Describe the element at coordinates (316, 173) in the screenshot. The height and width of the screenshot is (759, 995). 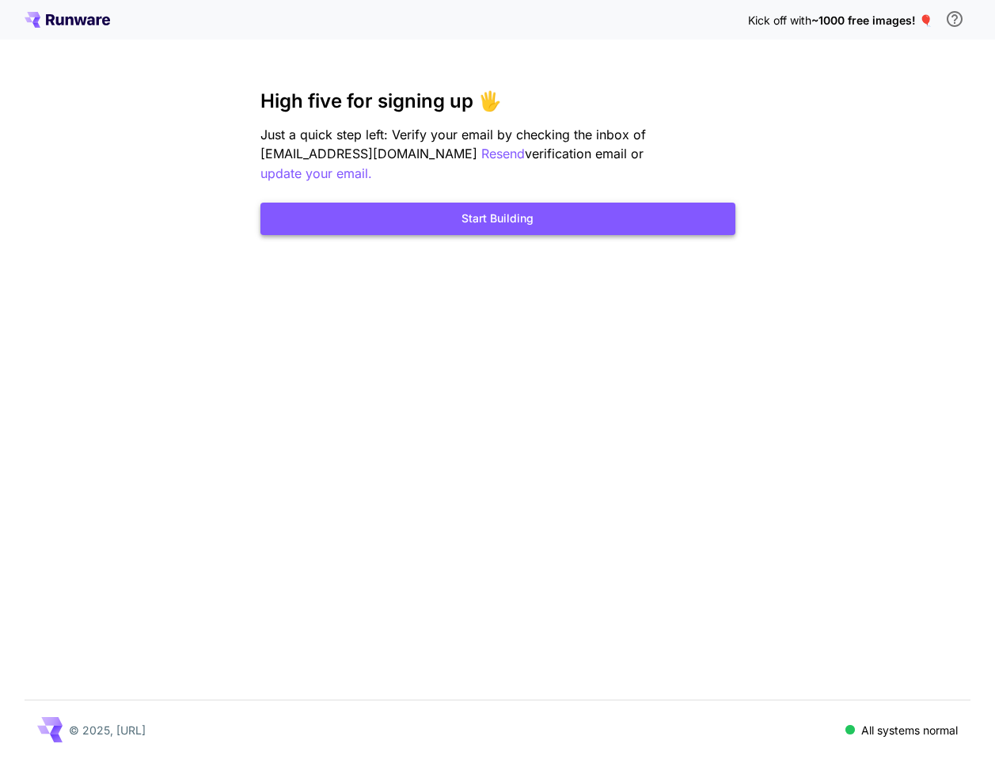
I see `button: update your email.` at that location.